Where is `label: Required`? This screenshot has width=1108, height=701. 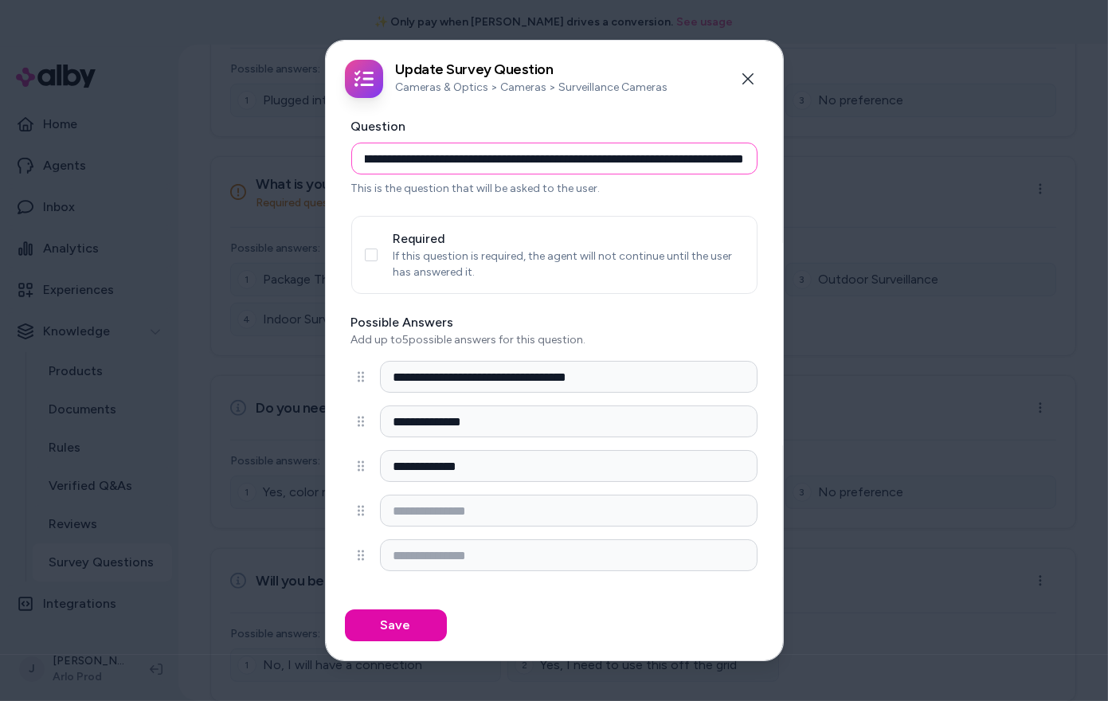 label: Required is located at coordinates (420, 238).